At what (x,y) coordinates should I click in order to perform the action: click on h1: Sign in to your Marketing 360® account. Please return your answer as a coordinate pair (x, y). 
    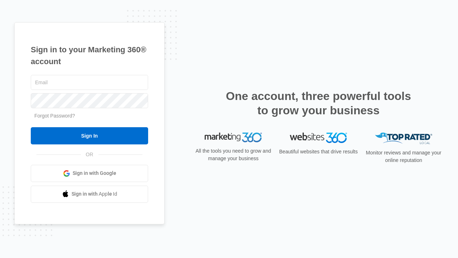
    Looking at the image, I should click on (89, 55).